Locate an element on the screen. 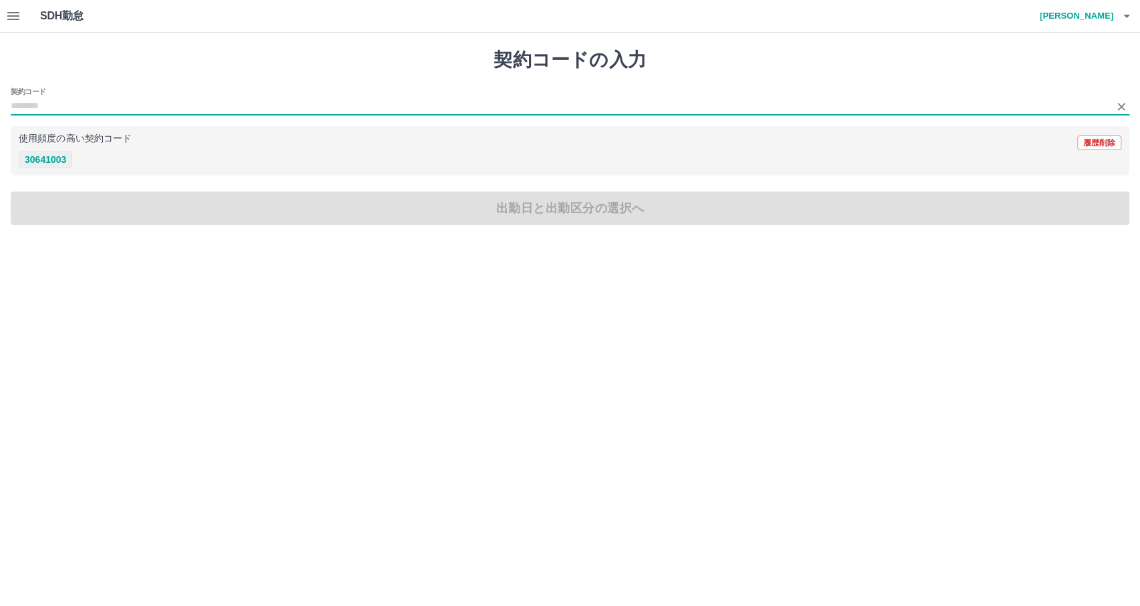 Image resolution: width=1140 pixels, height=606 pixels. button: 30641003 is located at coordinates (45, 160).